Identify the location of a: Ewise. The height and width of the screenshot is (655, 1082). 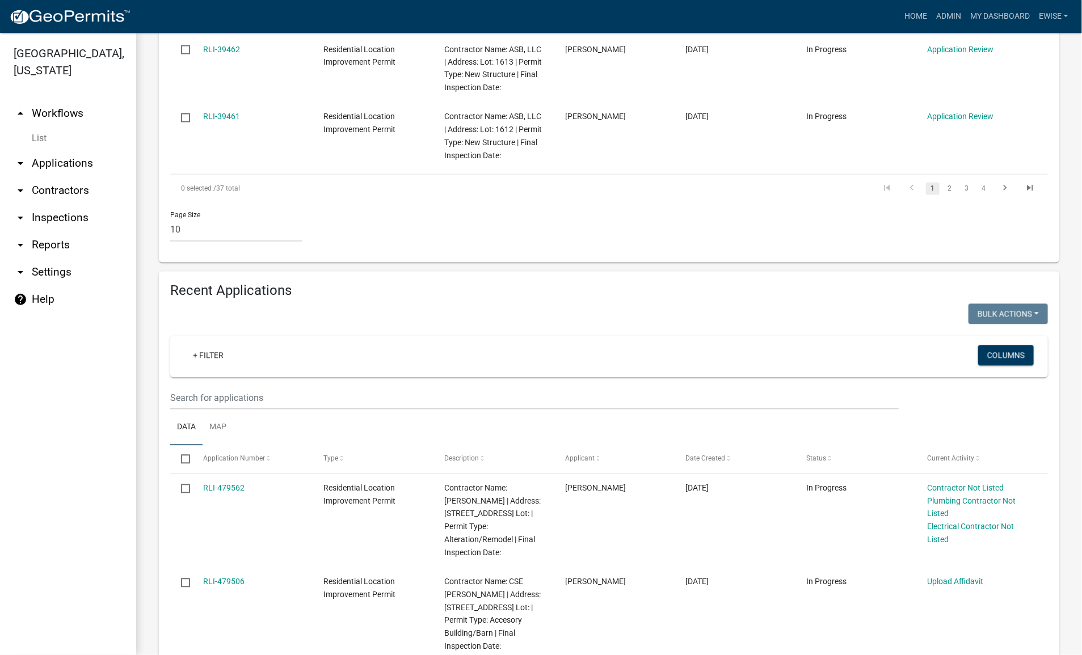
(1053, 16).